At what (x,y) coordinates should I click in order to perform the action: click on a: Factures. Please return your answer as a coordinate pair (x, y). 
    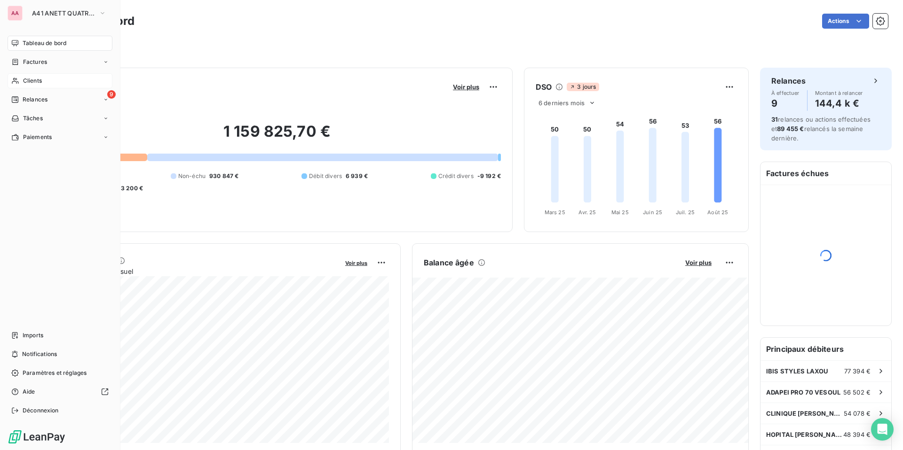
    Looking at the image, I should click on (60, 62).